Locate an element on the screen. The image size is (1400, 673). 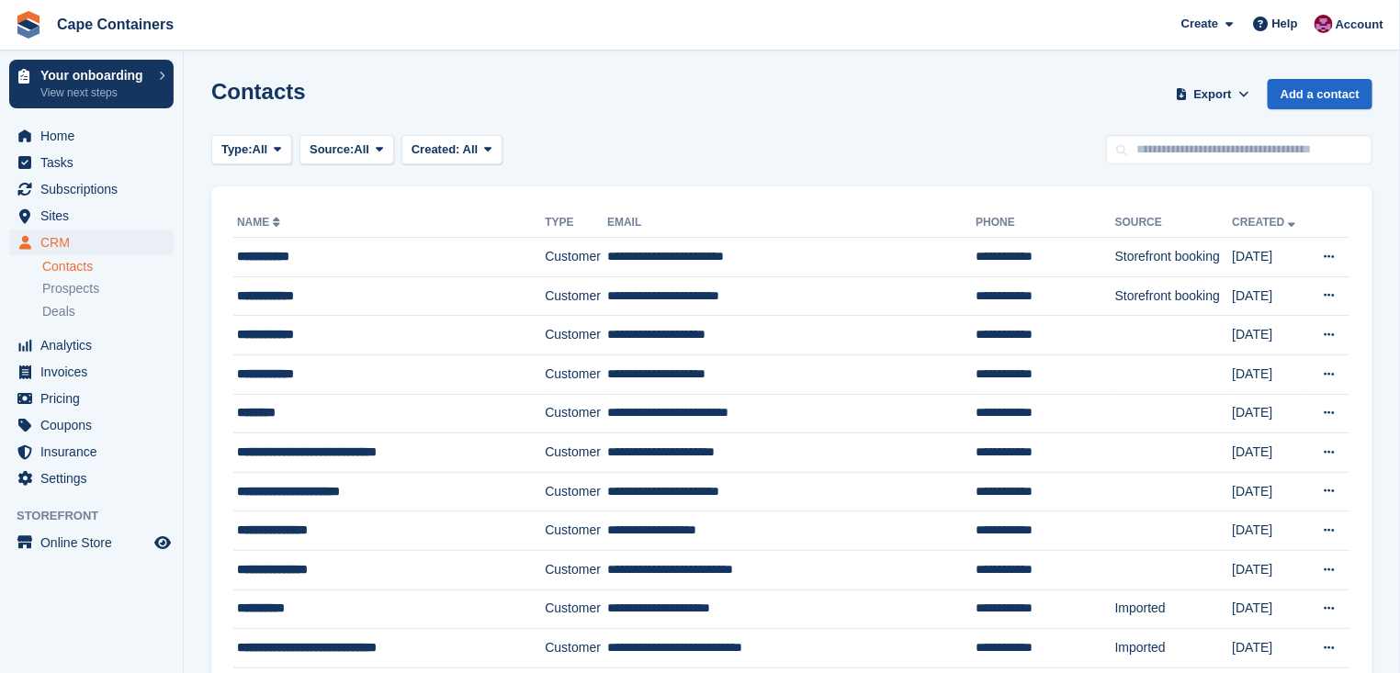
span: Export is located at coordinates (1212, 95).